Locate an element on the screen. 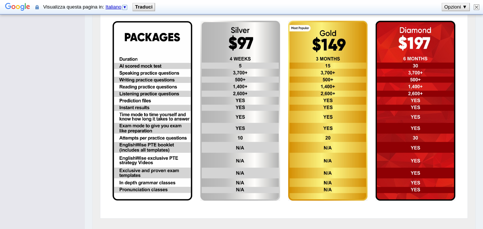 Image resolution: width=483 pixels, height=229 pixels. span: Visualizza questa pagina in: is located at coordinates (86, 7).